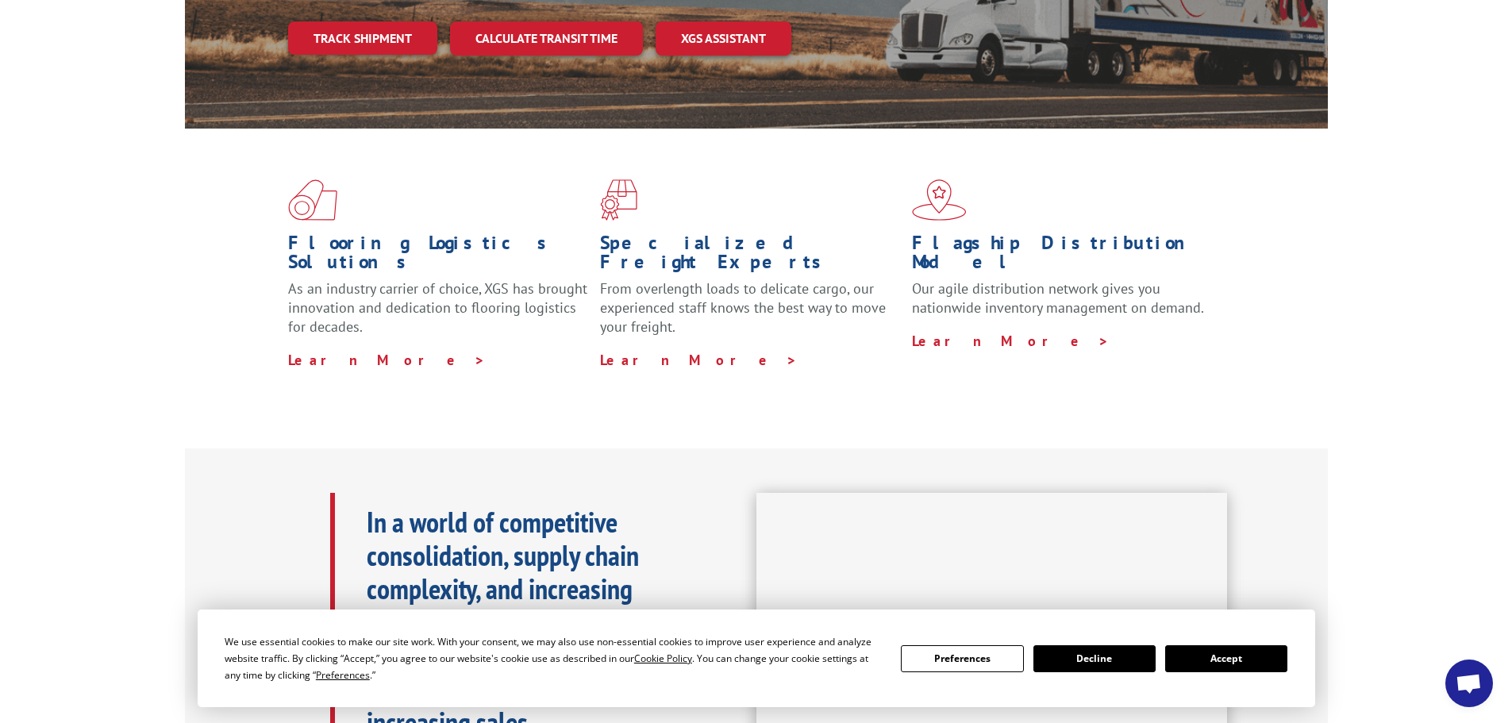 Image resolution: width=1512 pixels, height=723 pixels. I want to click on a: XGS ASSISTANT, so click(723, 38).